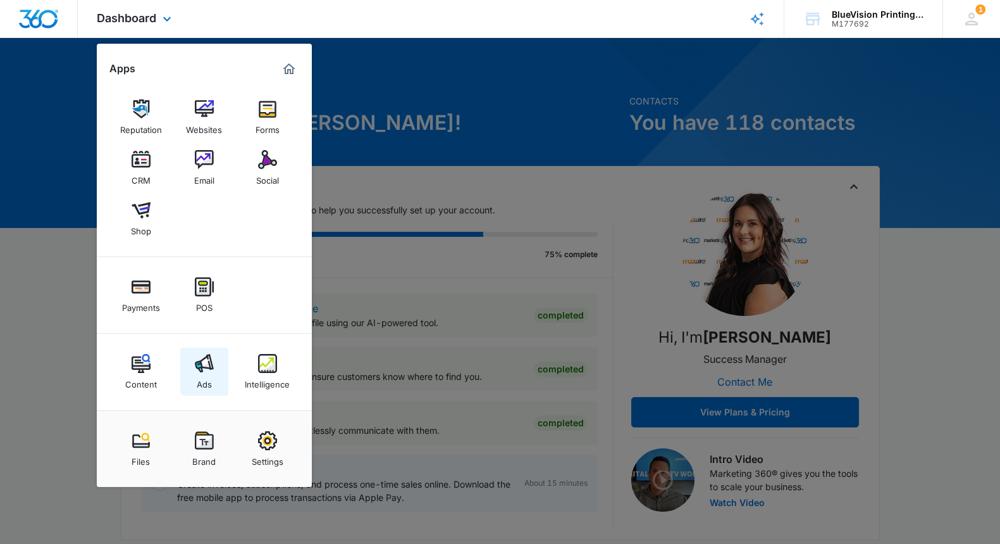 This screenshot has height=544, width=1000. What do you see at coordinates (204, 458) in the screenshot?
I see `div: Brand` at bounding box center [204, 458].